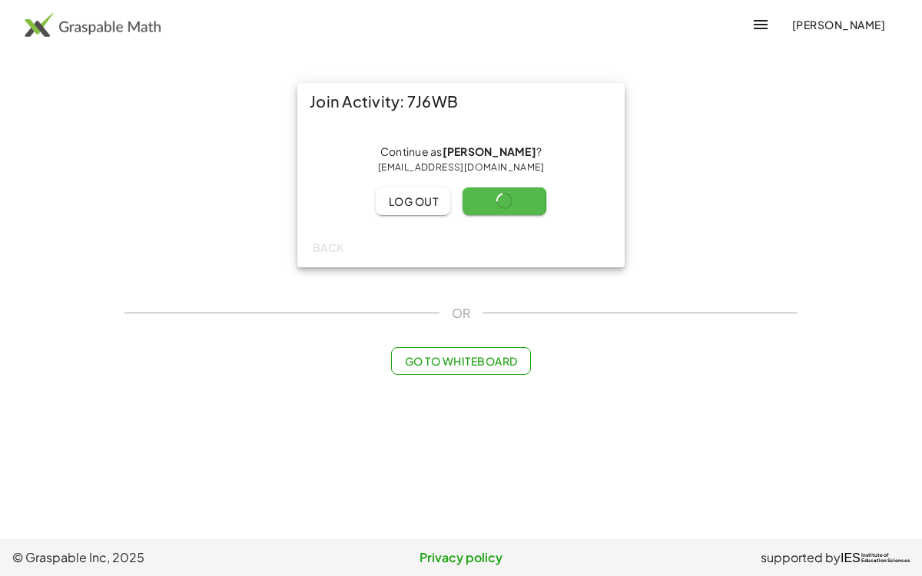 The width and height of the screenshot is (922, 576). What do you see at coordinates (161, 558) in the screenshot?
I see `span: © Graspable Inc, 2025` at bounding box center [161, 558].